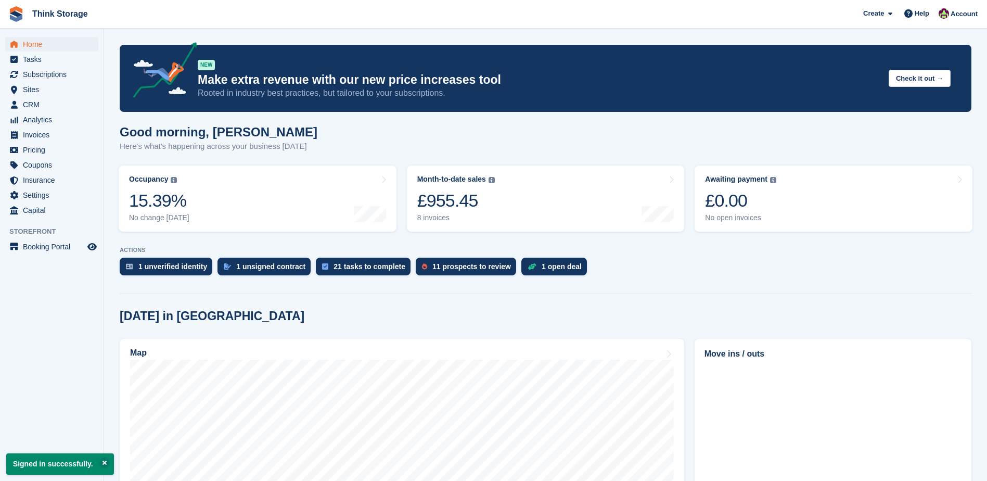 The image size is (987, 481). I want to click on a: 1 unverified identity, so click(169, 269).